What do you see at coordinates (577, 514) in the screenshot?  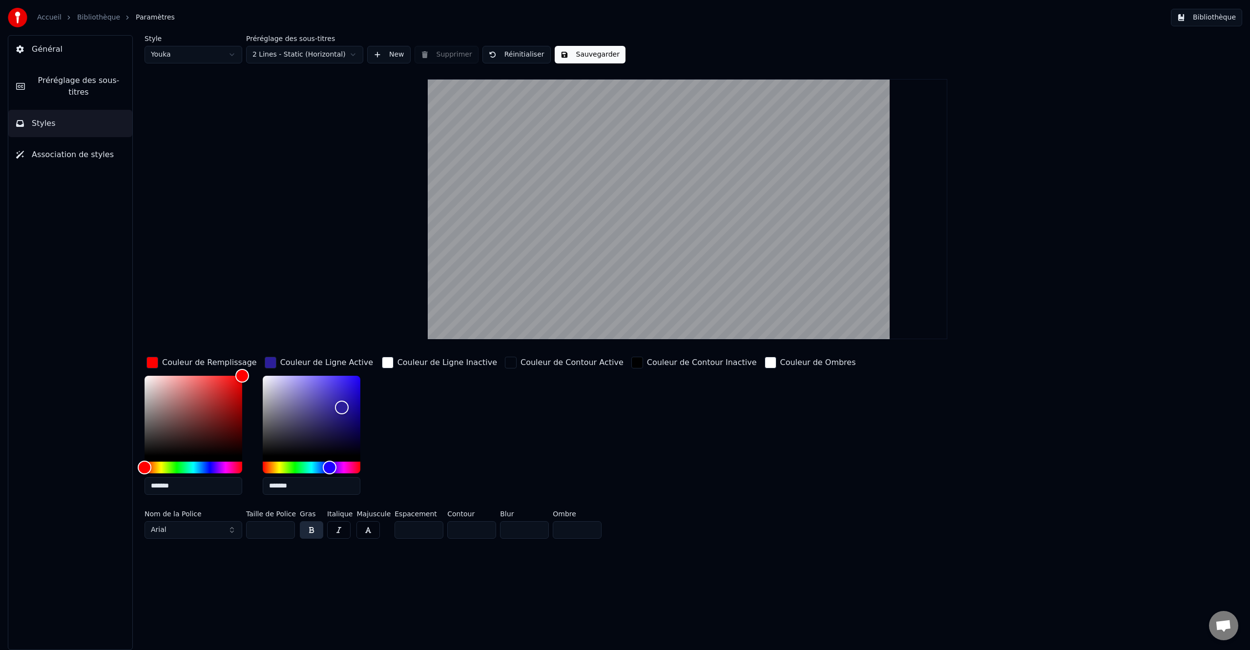 I see `label: Ombre` at bounding box center [577, 514].